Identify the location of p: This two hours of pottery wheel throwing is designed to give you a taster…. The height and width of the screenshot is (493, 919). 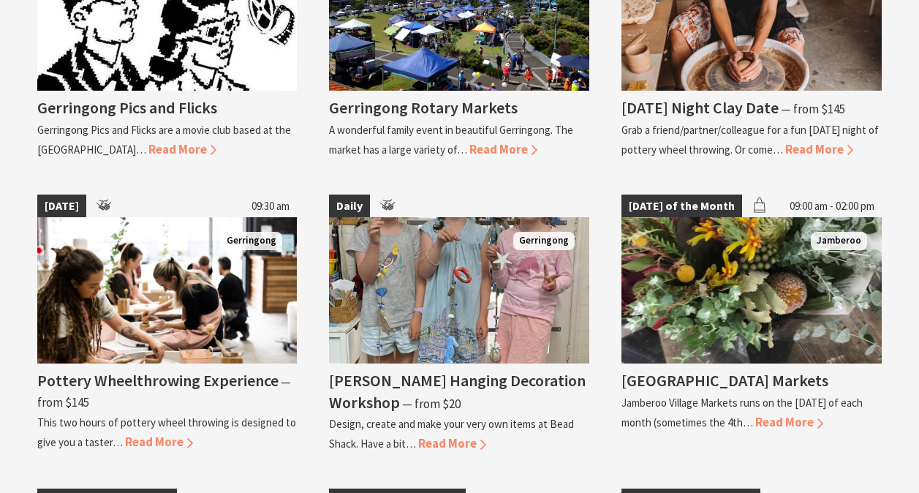
(167, 432).